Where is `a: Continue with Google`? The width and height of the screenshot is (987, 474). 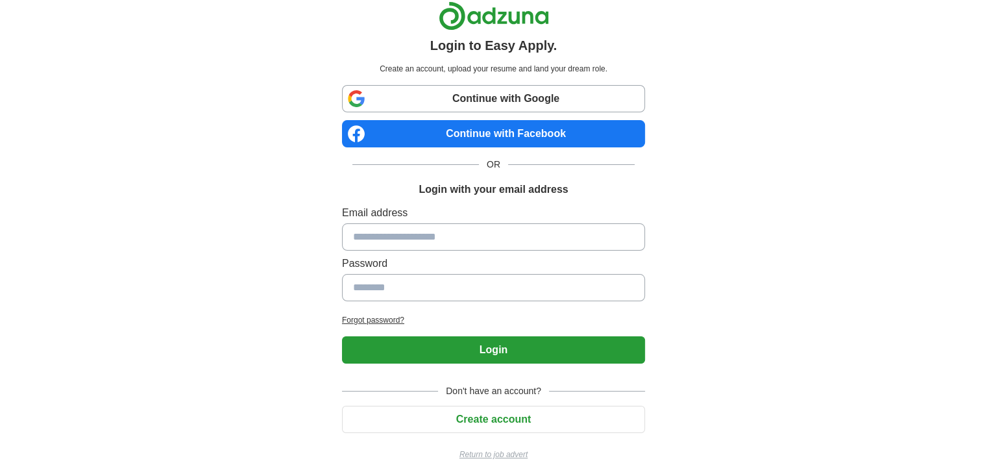
a: Continue with Google is located at coordinates (493, 99).